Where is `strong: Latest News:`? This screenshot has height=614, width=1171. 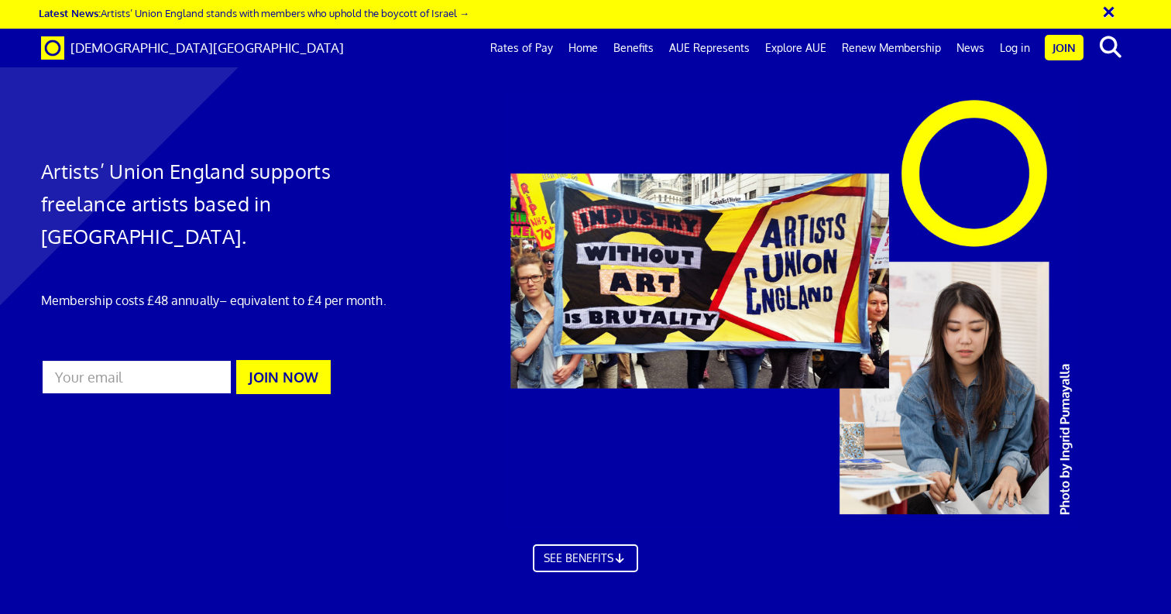 strong: Latest News: is located at coordinates (70, 12).